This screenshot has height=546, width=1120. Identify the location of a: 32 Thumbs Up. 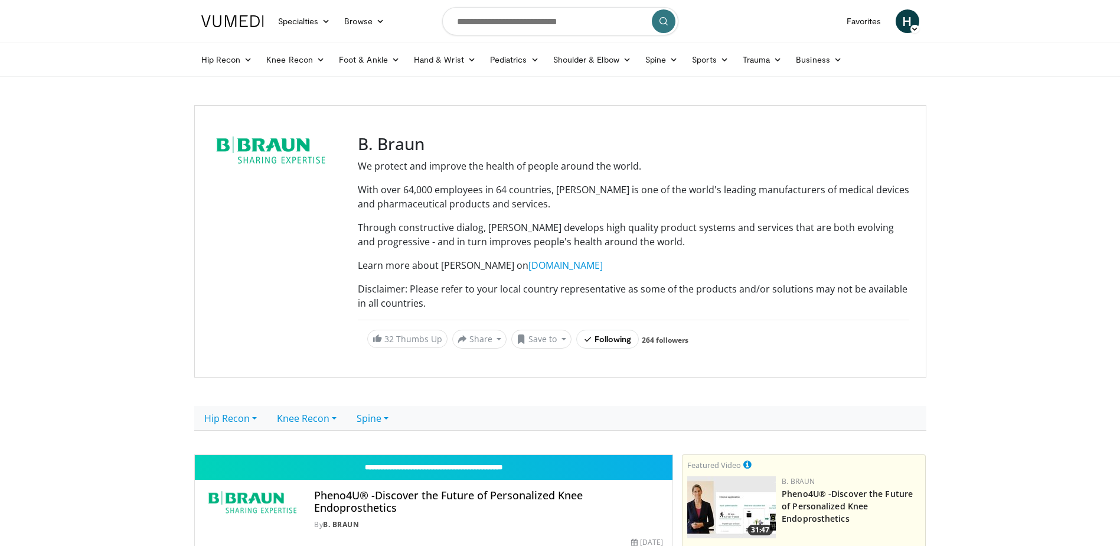
(407, 338).